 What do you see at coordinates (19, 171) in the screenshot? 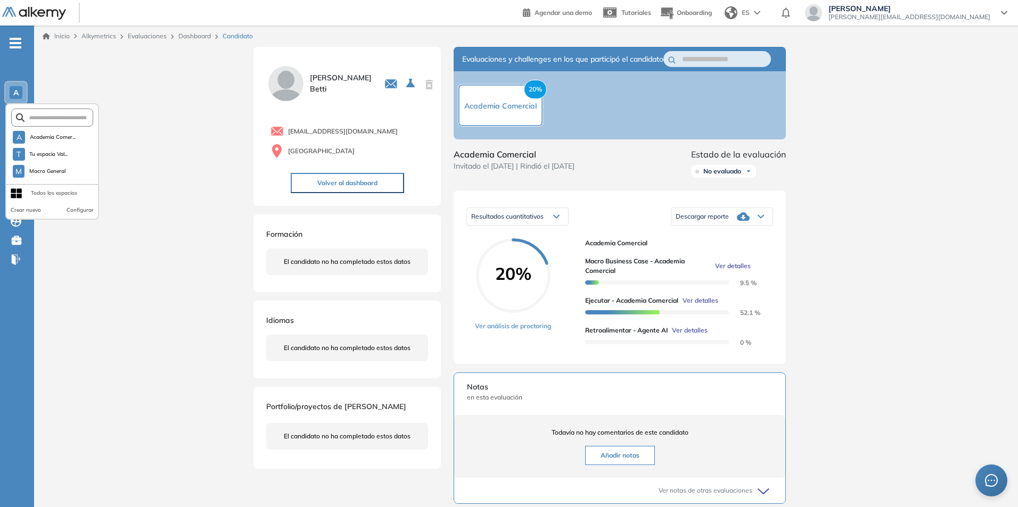
I see `span: M` at bounding box center [19, 171].